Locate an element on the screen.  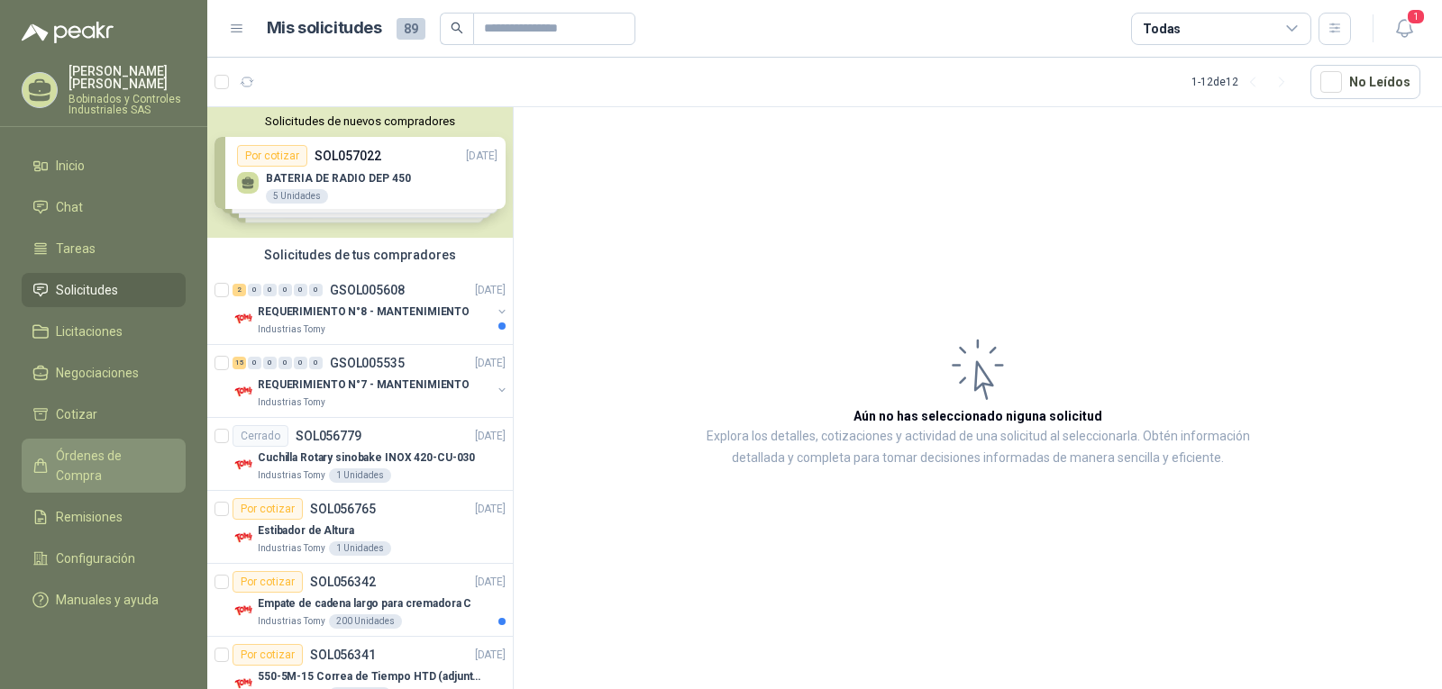
span: Remisiones is located at coordinates (89, 517).